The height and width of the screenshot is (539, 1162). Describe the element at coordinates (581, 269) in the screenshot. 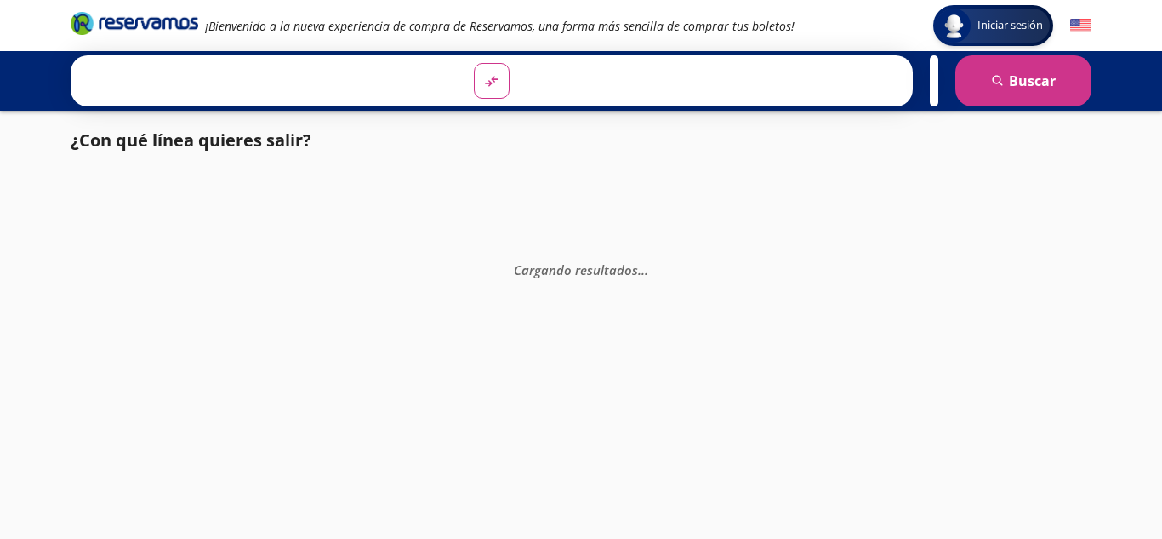

I see `em: Cargando resultados` at that location.